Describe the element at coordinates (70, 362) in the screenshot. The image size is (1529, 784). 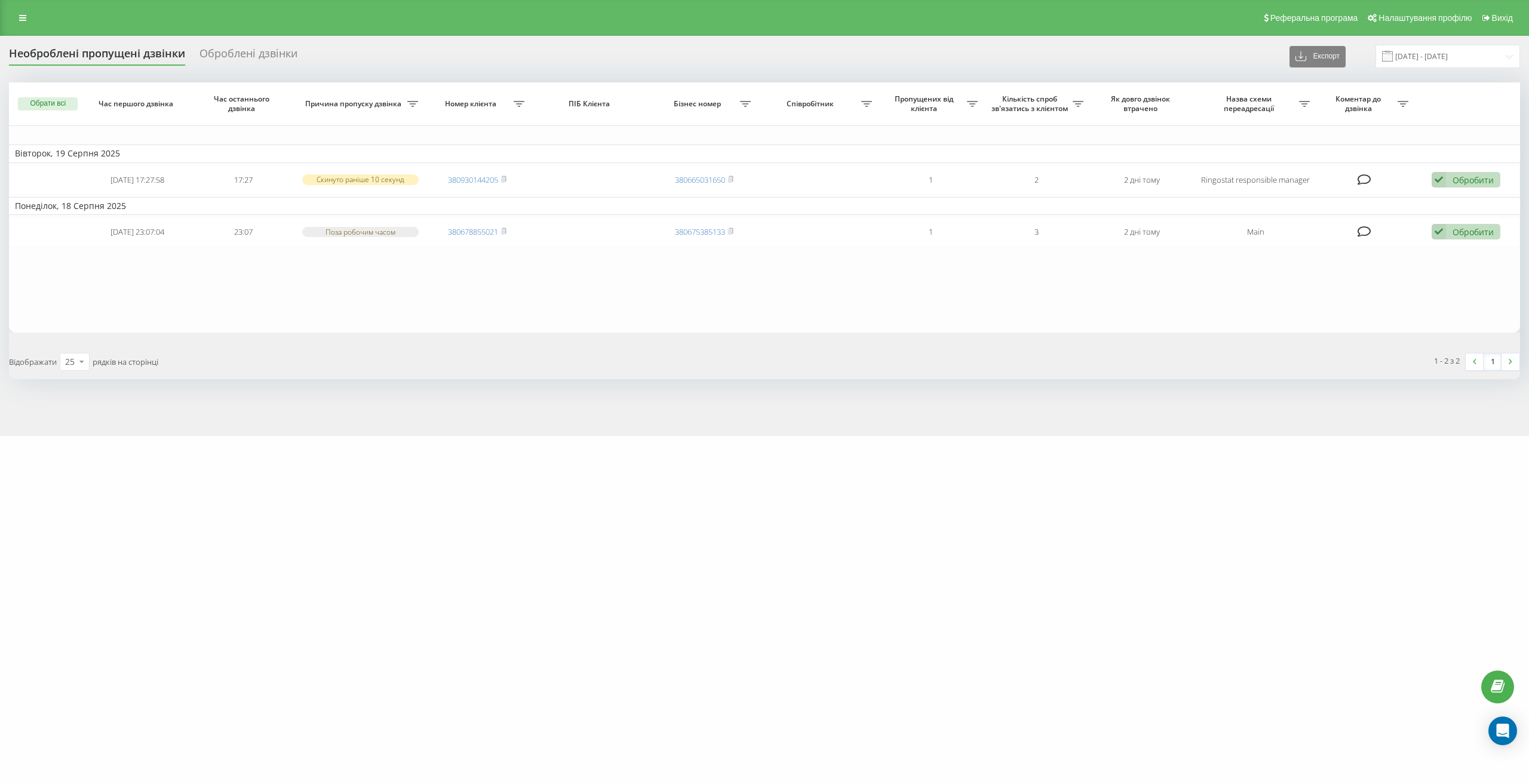
I see `div: 25` at that location.